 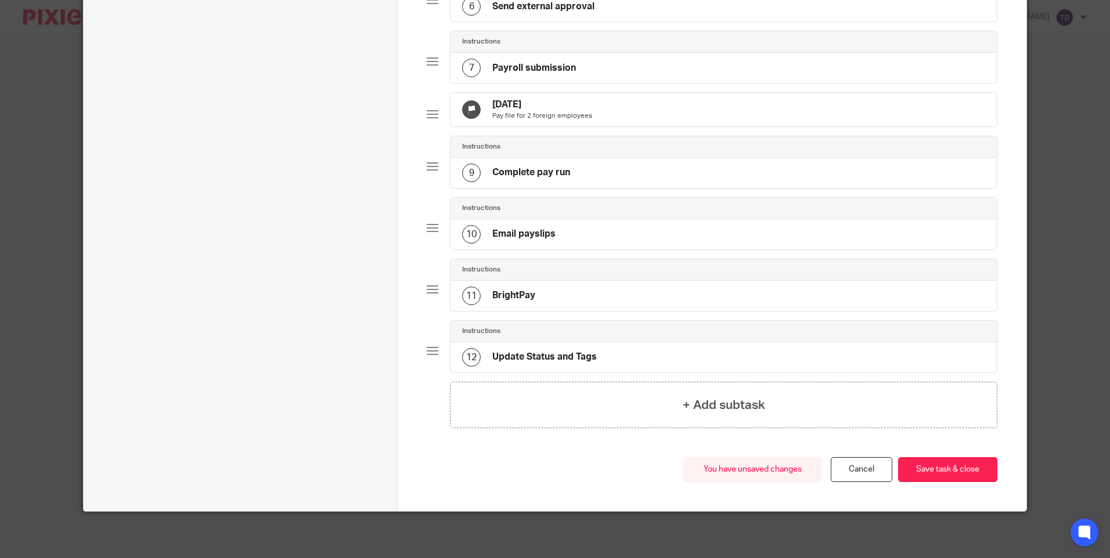 I want to click on h4: Email payslips, so click(x=524, y=234).